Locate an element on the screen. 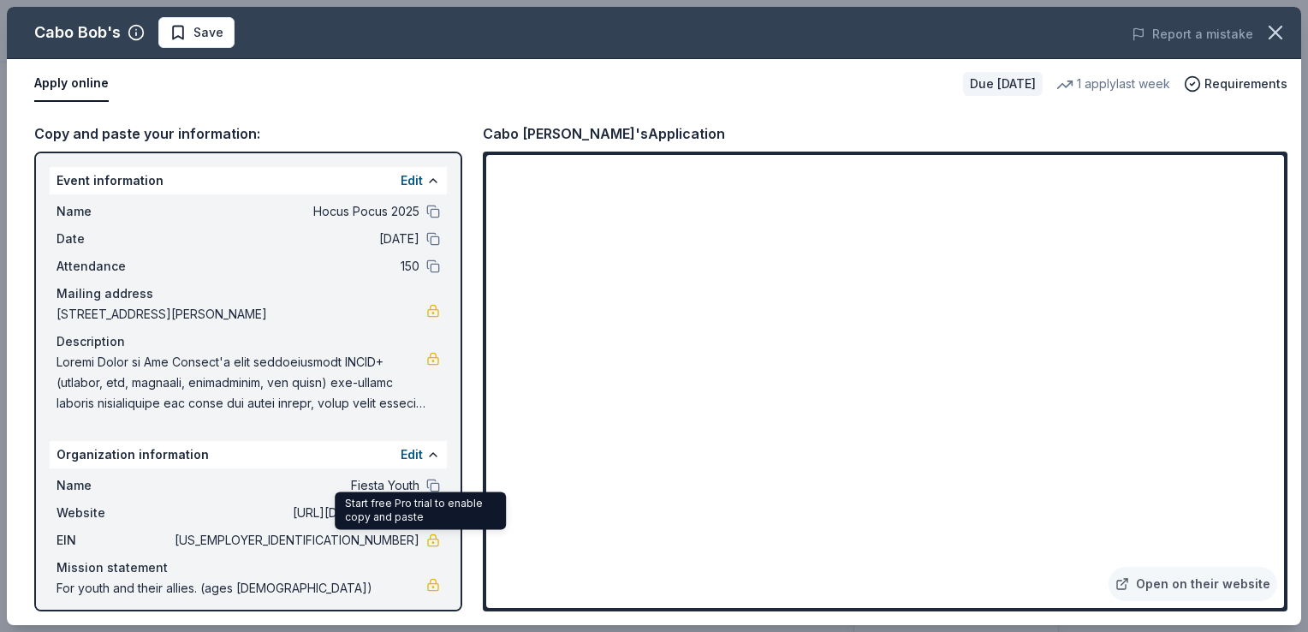 The image size is (1308, 632). div: Event information is located at coordinates (248, 181).